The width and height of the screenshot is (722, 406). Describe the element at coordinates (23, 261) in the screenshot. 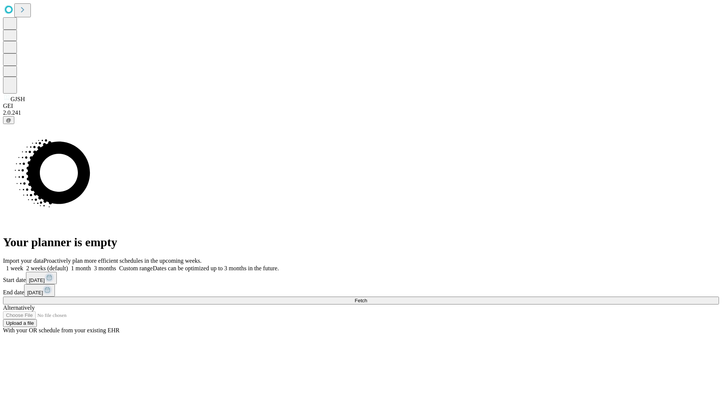

I see `span: Import your data` at that location.